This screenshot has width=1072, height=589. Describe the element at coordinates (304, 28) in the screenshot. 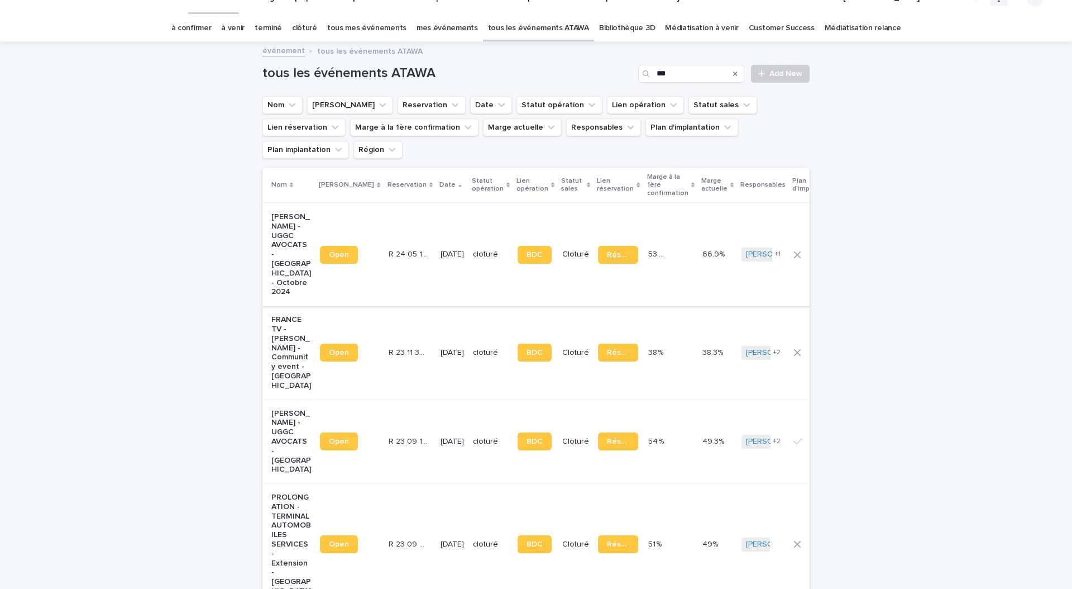

I see `a: clôturé` at that location.